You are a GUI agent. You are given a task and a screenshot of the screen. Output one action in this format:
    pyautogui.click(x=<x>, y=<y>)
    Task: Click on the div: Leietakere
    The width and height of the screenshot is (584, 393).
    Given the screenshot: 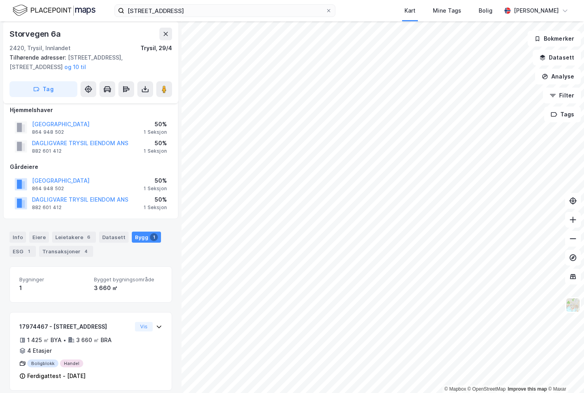 What is the action you would take?
    pyautogui.click(x=74, y=237)
    